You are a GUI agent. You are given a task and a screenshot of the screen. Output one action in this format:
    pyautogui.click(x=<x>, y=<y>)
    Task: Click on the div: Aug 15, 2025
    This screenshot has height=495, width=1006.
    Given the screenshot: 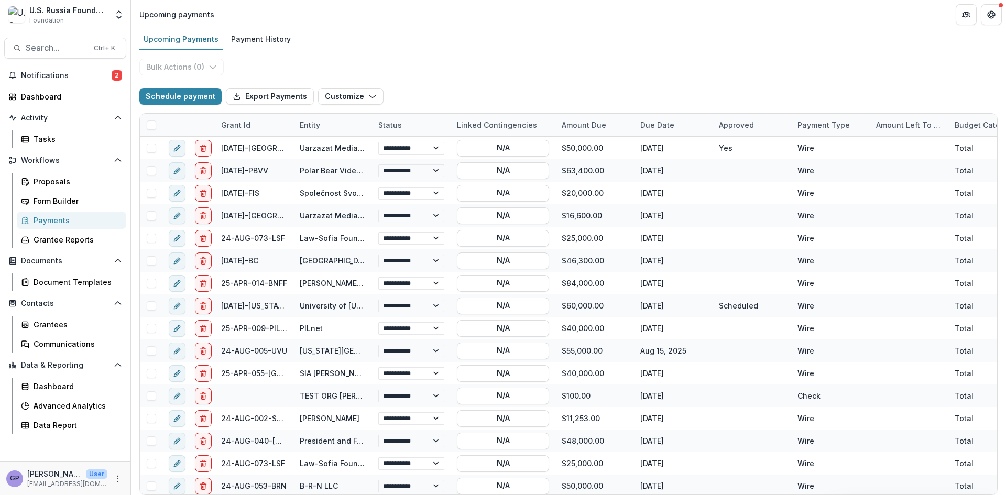 What is the action you would take?
    pyautogui.click(x=674, y=351)
    